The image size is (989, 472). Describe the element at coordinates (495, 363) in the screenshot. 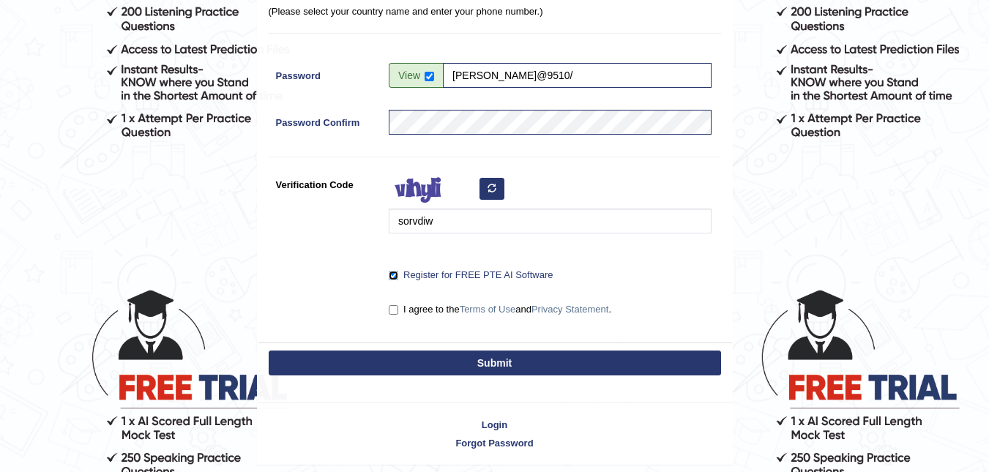

I see `button: Submit` at that location.